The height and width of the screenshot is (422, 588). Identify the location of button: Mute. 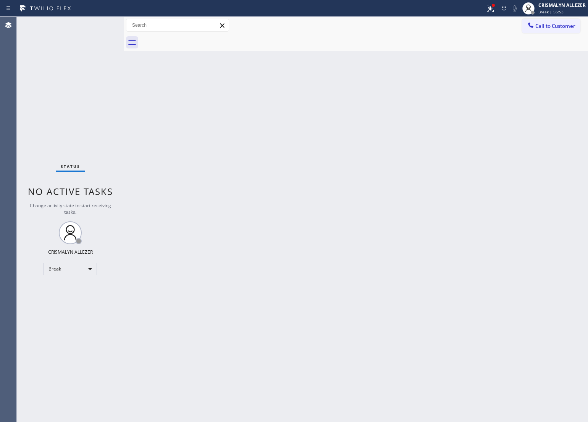
(514, 8).